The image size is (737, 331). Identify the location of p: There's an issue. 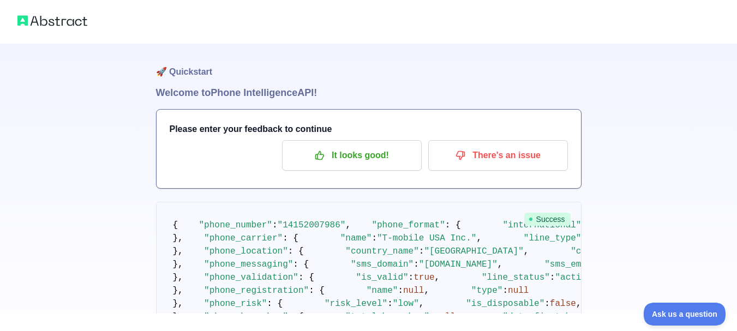
(498, 155).